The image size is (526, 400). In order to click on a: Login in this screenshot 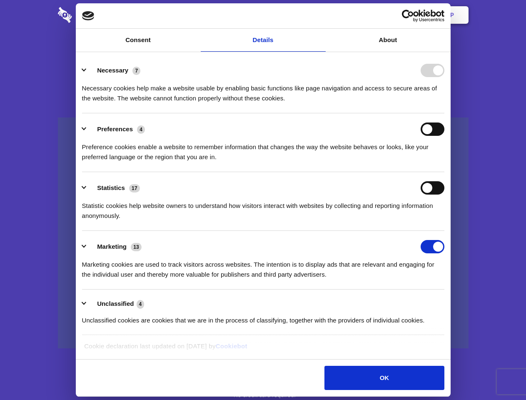, I will do `click(396, 15)`.